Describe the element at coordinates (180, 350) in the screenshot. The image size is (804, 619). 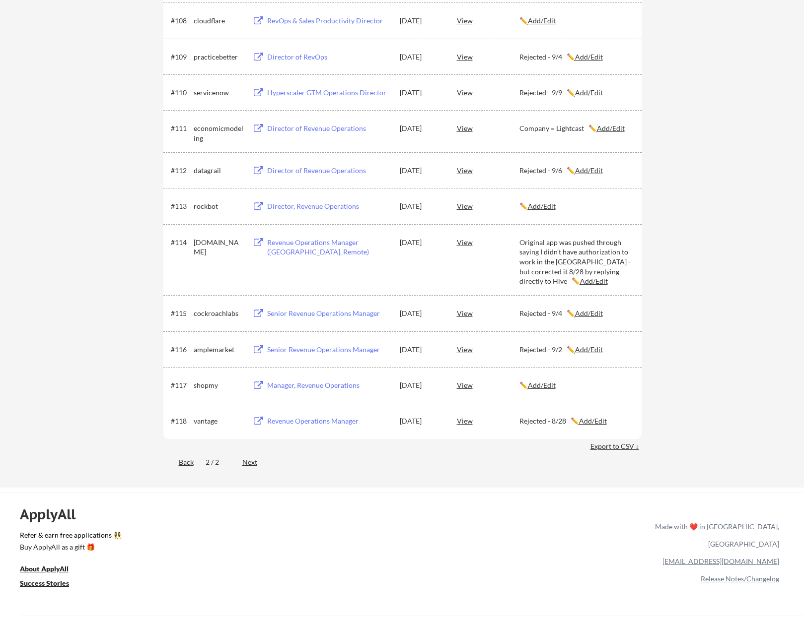
I see `div: #116` at that location.